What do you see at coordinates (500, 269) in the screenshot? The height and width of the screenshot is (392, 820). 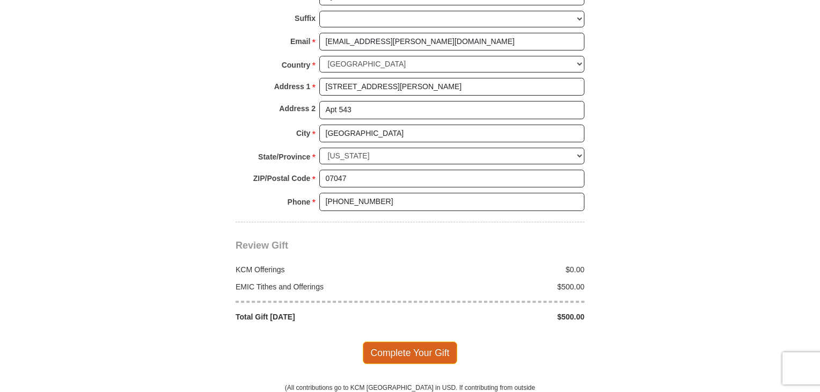 I see `div: $0.00` at bounding box center [500, 269].